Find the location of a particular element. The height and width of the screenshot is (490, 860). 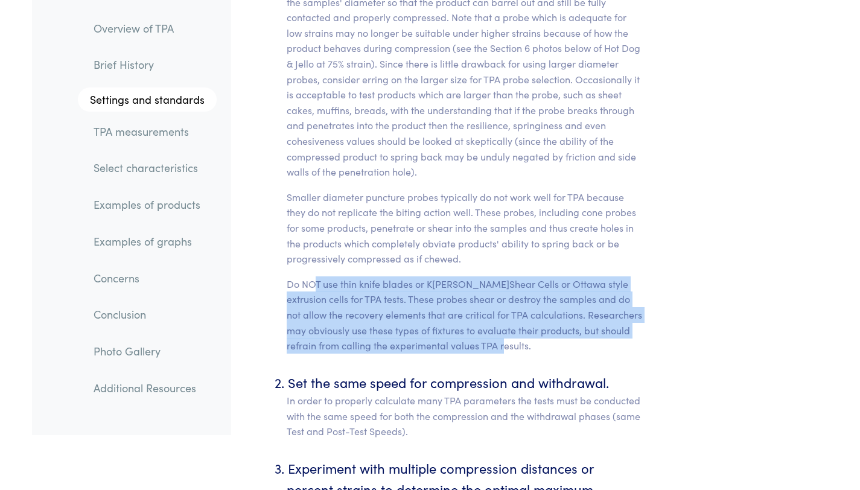

a: Conclusion is located at coordinates (150, 315).